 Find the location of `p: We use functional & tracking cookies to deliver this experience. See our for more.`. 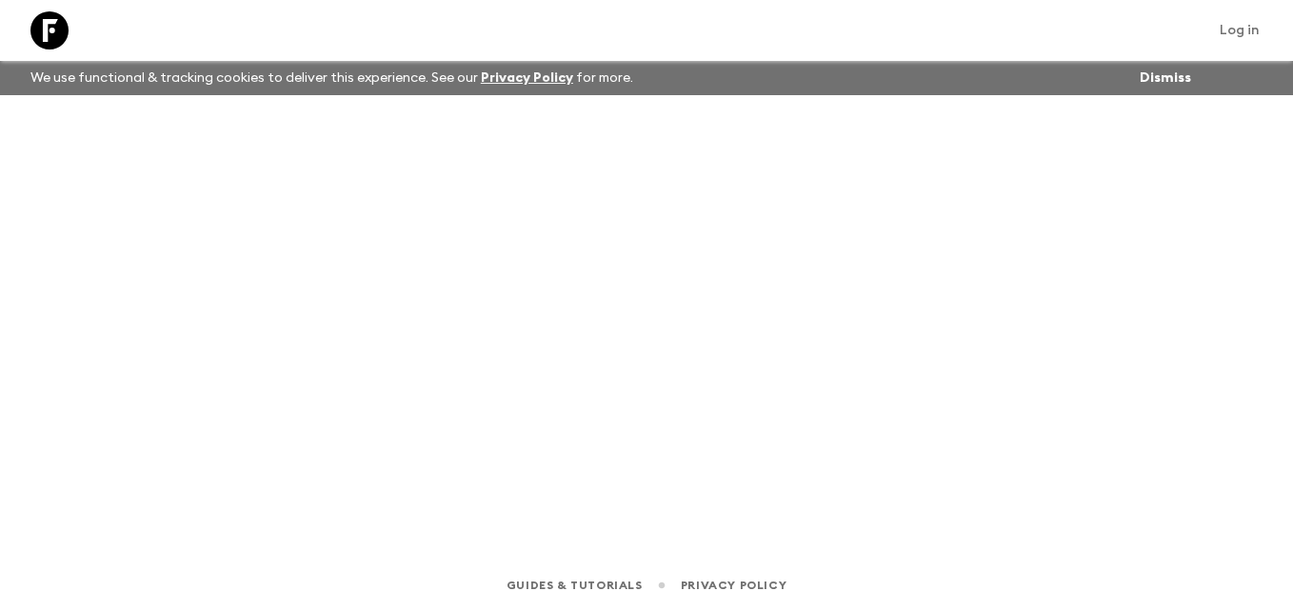

p: We use functional & tracking cookies to deliver this experience. See our for more. is located at coordinates (331, 78).